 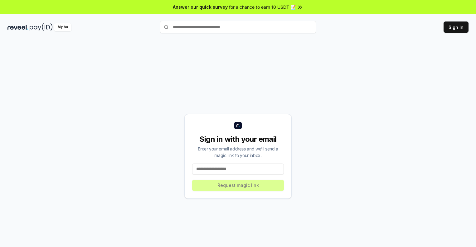 I want to click on span: for a chance to earn 10 USDT 📝, so click(x=262, y=7).